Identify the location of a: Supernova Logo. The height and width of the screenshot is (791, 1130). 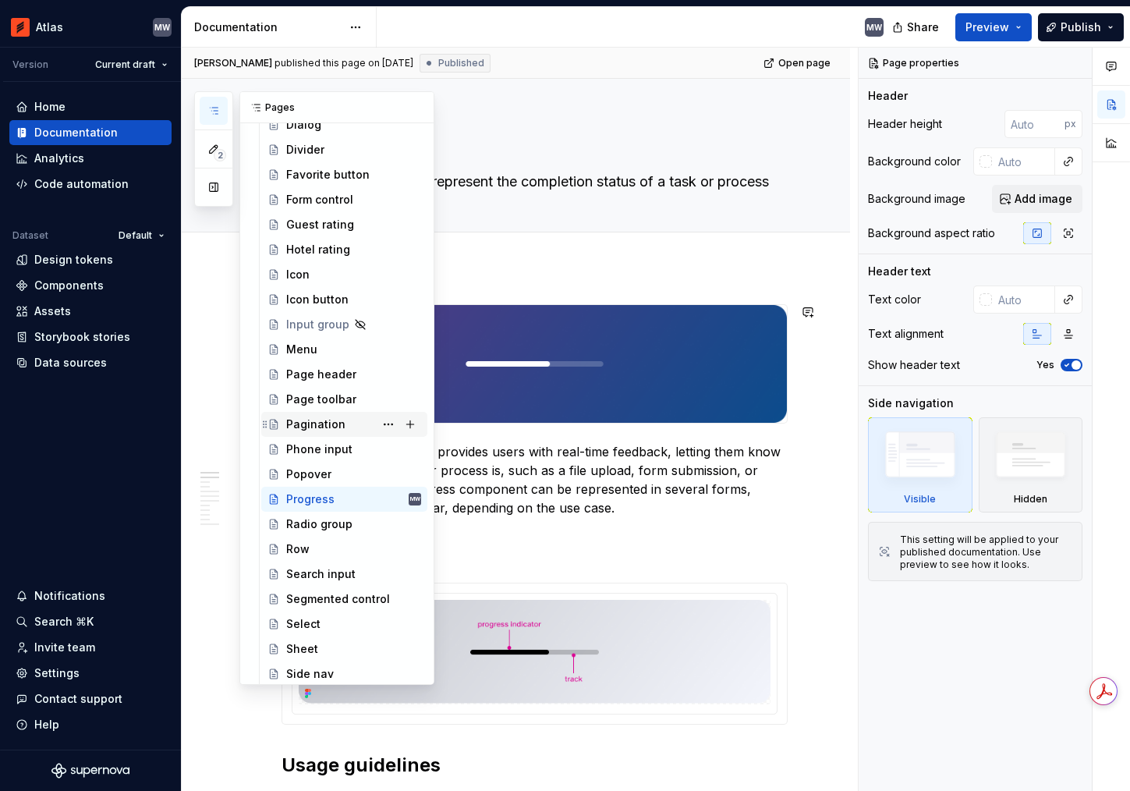
(90, 770).